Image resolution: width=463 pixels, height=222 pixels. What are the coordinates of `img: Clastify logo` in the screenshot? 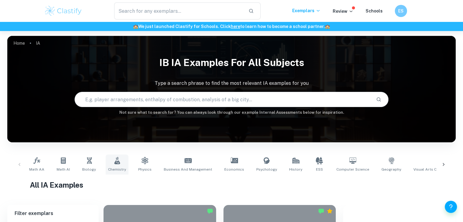 It's located at (63, 11).